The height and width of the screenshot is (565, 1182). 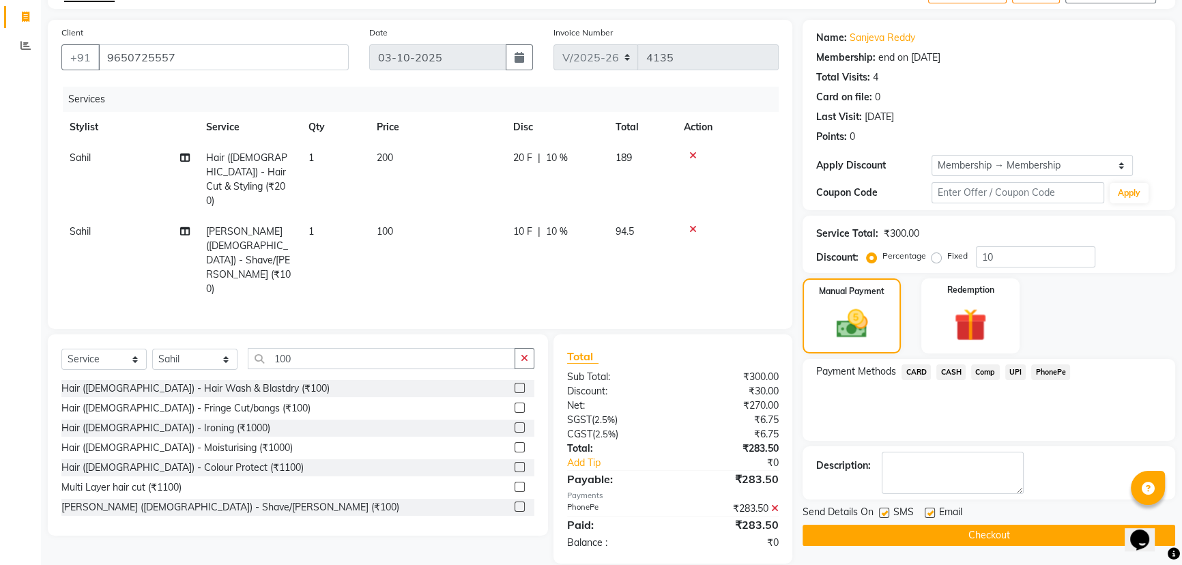 I want to click on div: ₹270.00, so click(x=731, y=405).